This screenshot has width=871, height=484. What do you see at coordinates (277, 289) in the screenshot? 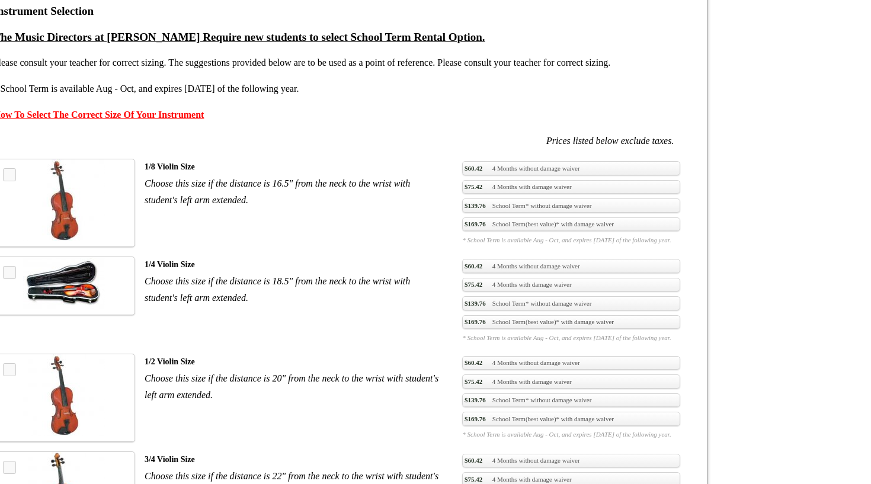
I see `em: Choose this size if the distance is 18.5" from the neck to the wrist with student's left arm exte...` at bounding box center [277, 289].